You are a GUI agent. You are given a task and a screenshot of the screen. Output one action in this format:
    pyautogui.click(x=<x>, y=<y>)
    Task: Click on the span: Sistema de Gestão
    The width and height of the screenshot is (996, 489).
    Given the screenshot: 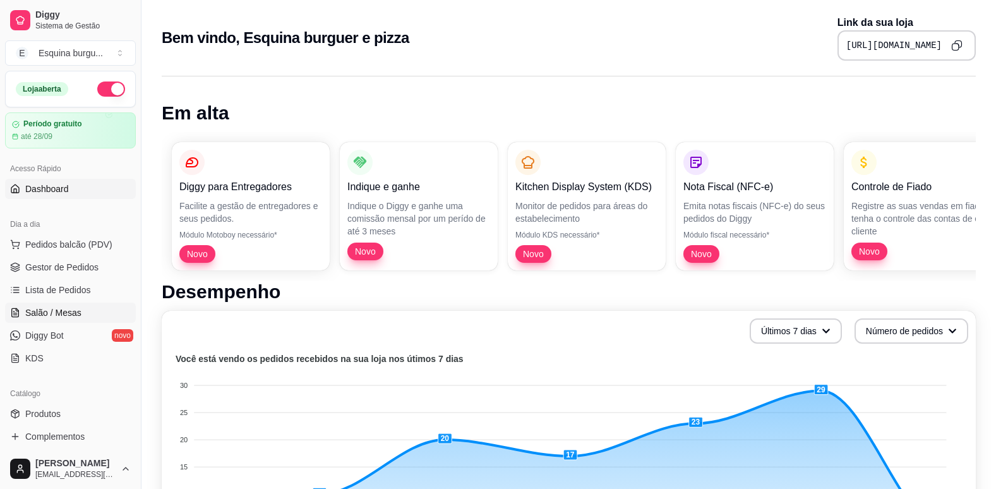 What is the action you would take?
    pyautogui.click(x=83, y=26)
    